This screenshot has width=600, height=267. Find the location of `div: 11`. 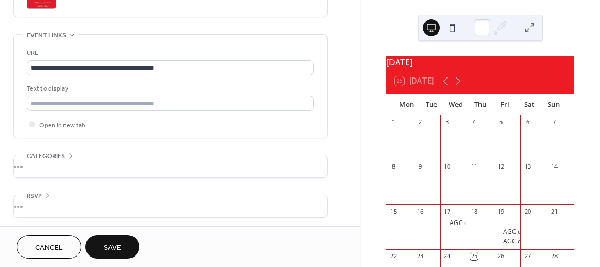

div: 11 is located at coordinates (474, 167).